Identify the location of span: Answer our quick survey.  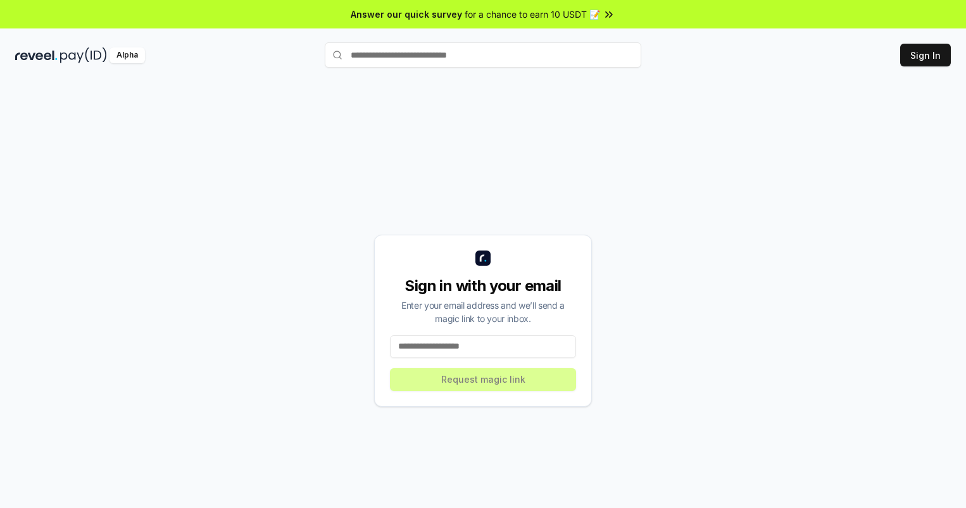
(407, 14).